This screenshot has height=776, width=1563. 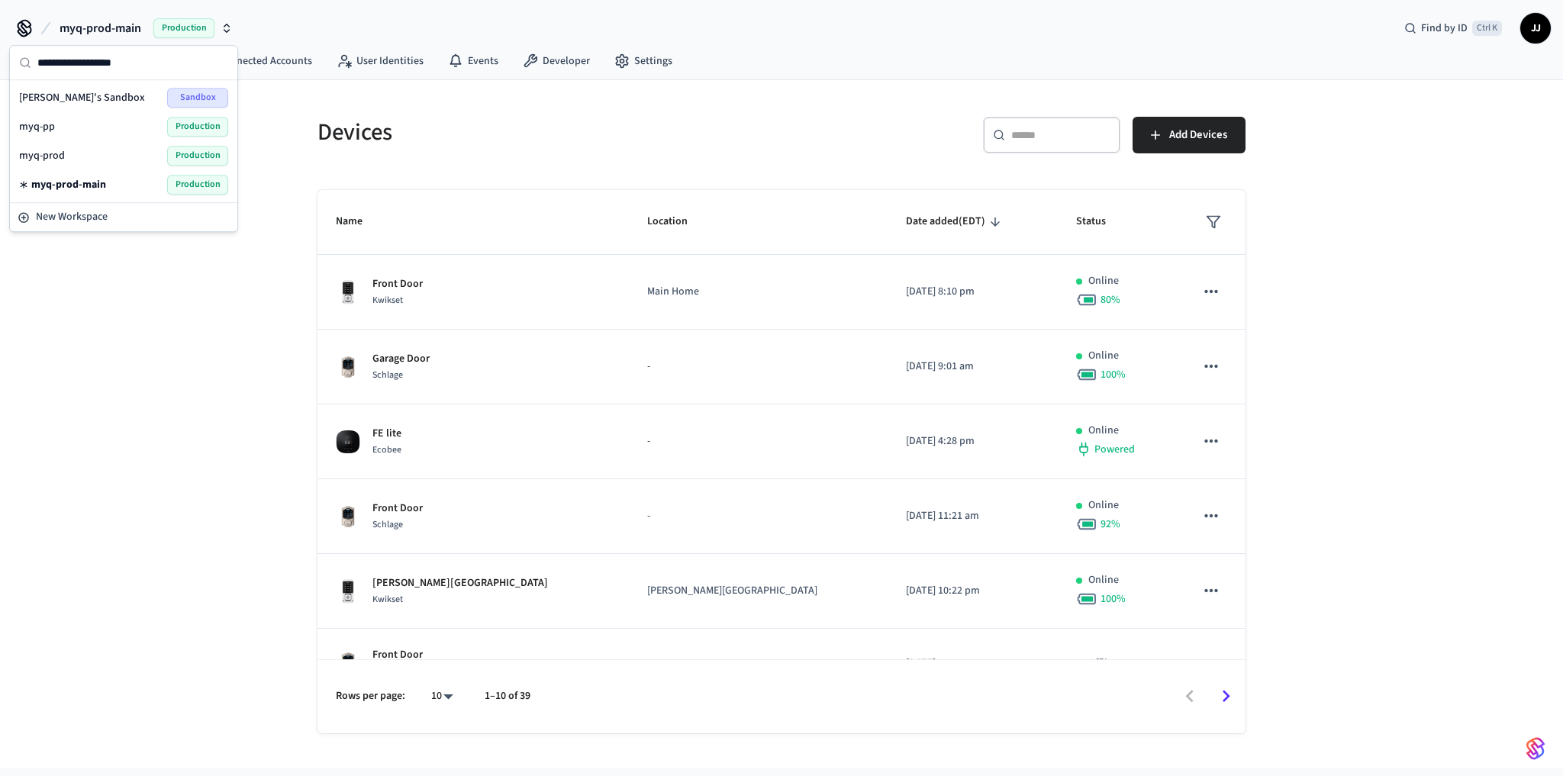 What do you see at coordinates (380, 61) in the screenshot?
I see `a: User Identities` at bounding box center [380, 61].